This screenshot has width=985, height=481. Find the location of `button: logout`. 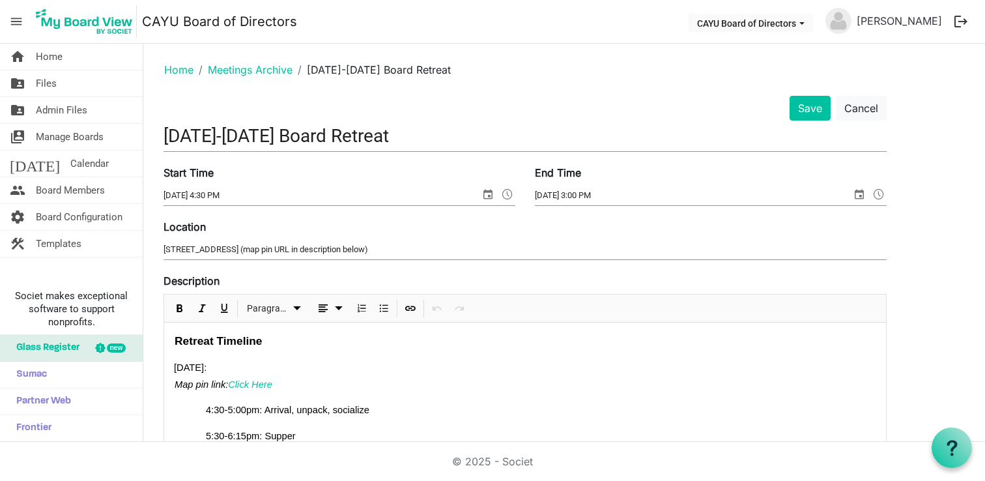

button: logout is located at coordinates (961, 21).